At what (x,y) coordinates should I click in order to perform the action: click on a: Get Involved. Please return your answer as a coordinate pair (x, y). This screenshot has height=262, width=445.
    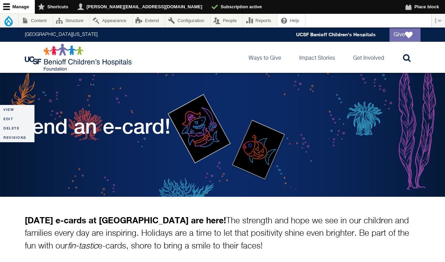
    Looking at the image, I should click on (368, 57).